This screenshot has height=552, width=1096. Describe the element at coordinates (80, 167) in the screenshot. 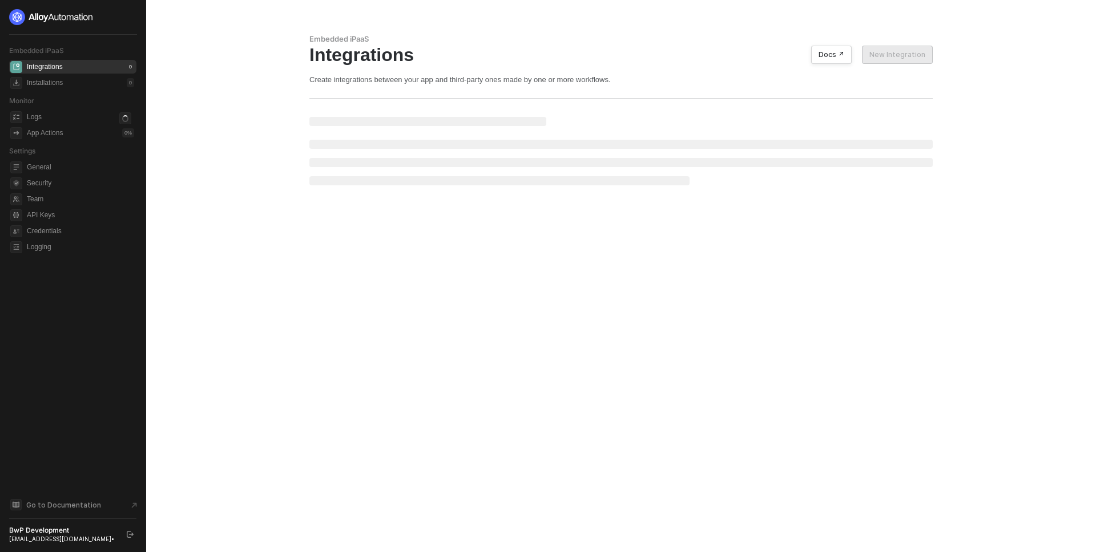

I see `span: General` at that location.